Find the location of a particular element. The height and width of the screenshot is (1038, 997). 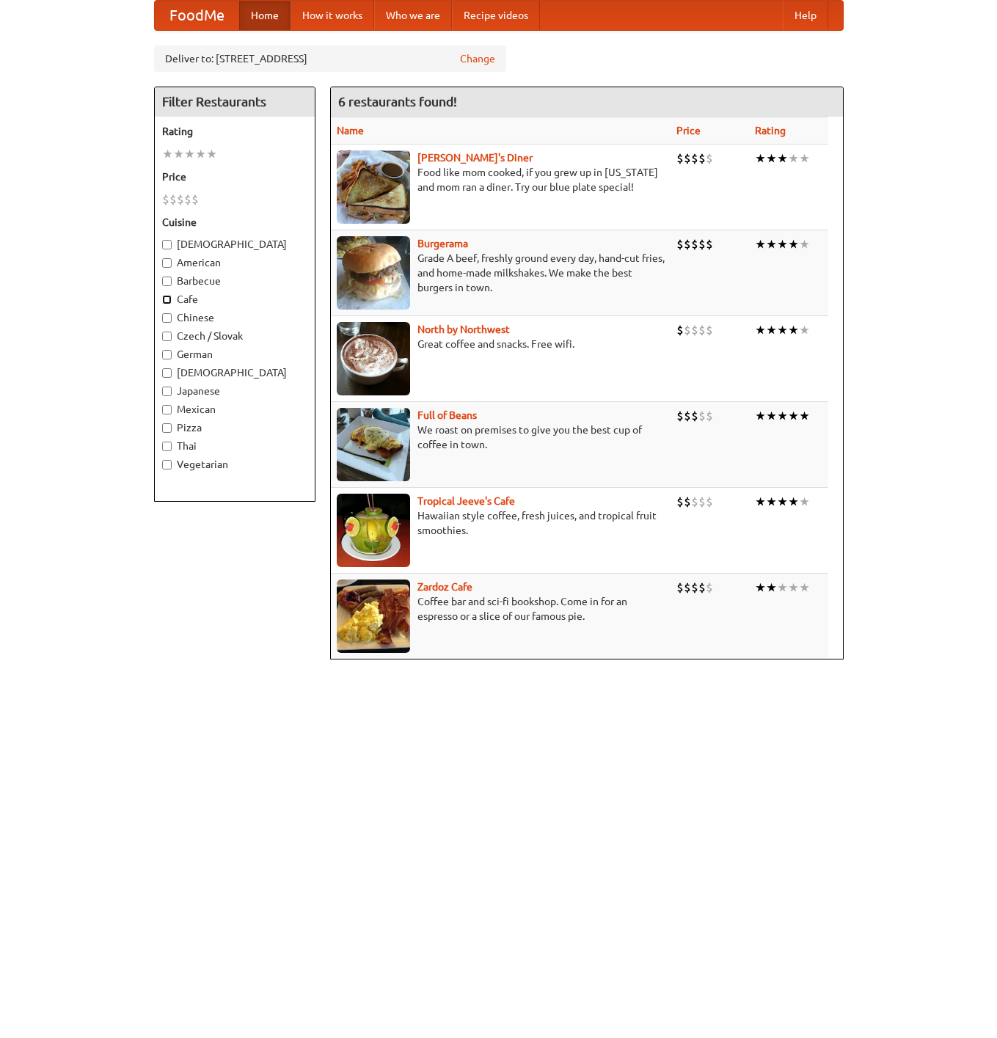

label: American is located at coordinates (235, 263).